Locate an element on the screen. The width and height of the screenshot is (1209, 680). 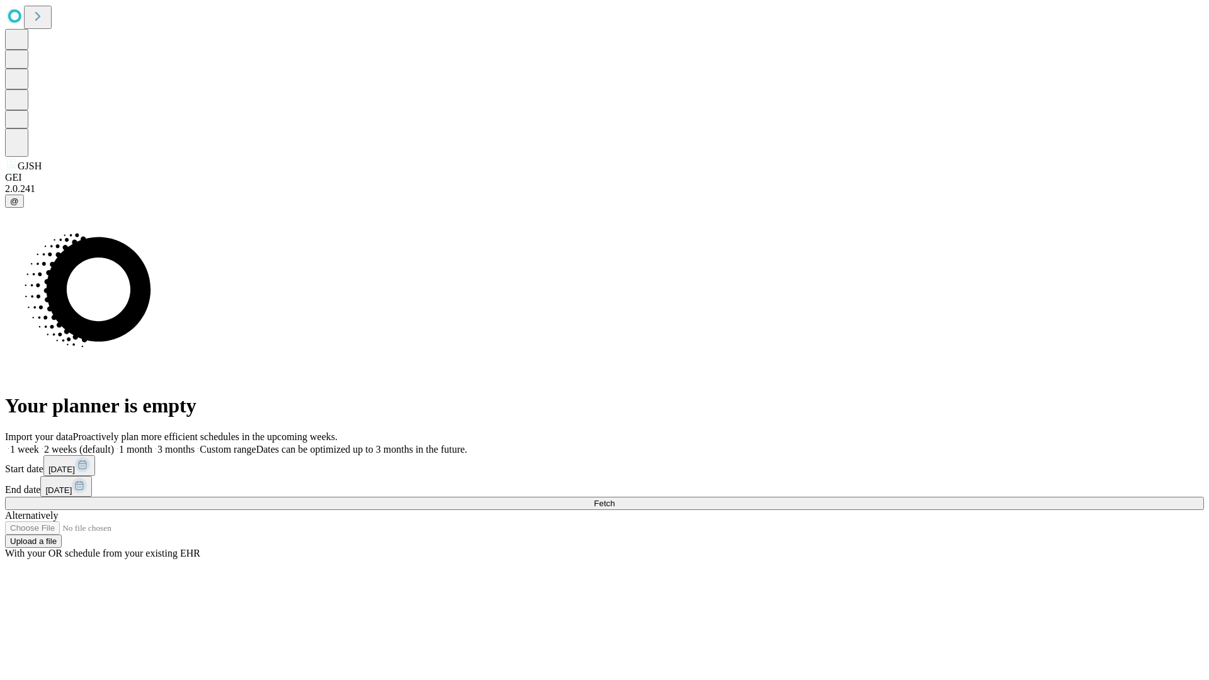
span: 1 month is located at coordinates (135, 449).